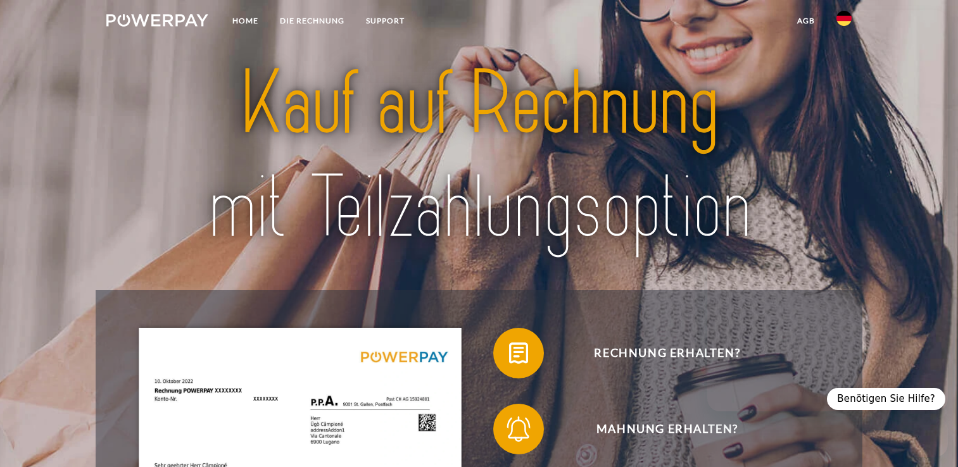 The width and height of the screenshot is (958, 467). What do you see at coordinates (157, 20) in the screenshot?
I see `img: logo-powerpay-white.svg` at bounding box center [157, 20].